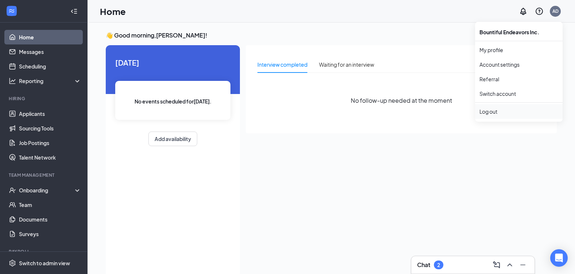  I want to click on a: My profile, so click(519, 50).